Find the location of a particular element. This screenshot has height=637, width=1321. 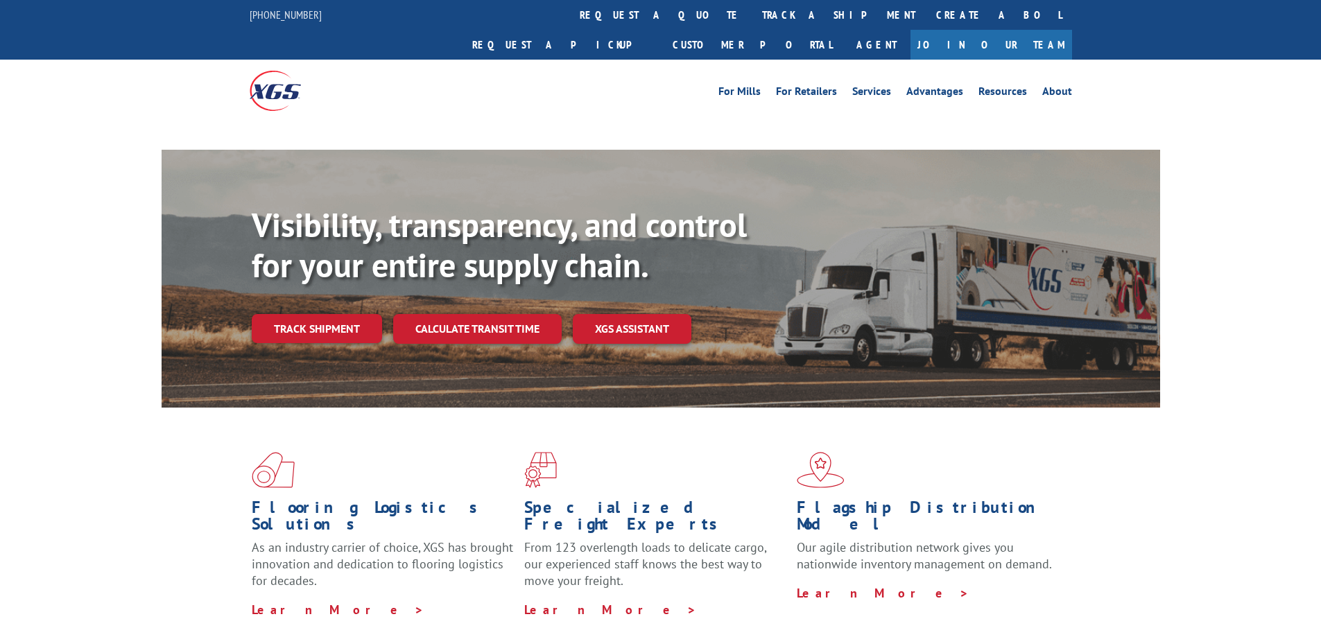

a: For Retailers is located at coordinates (807, 94).